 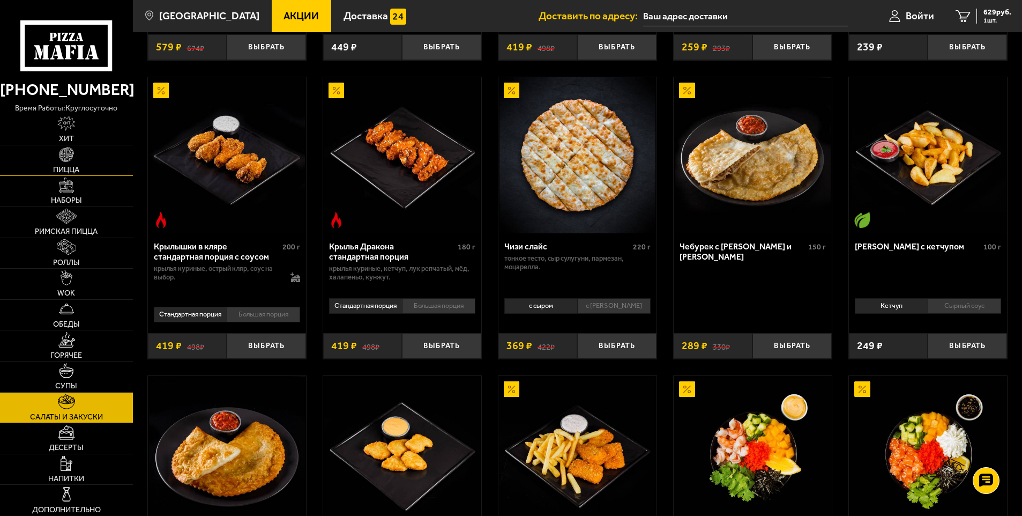 What do you see at coordinates (344, 47) in the screenshot?
I see `span: 449 ₽` at bounding box center [344, 47].